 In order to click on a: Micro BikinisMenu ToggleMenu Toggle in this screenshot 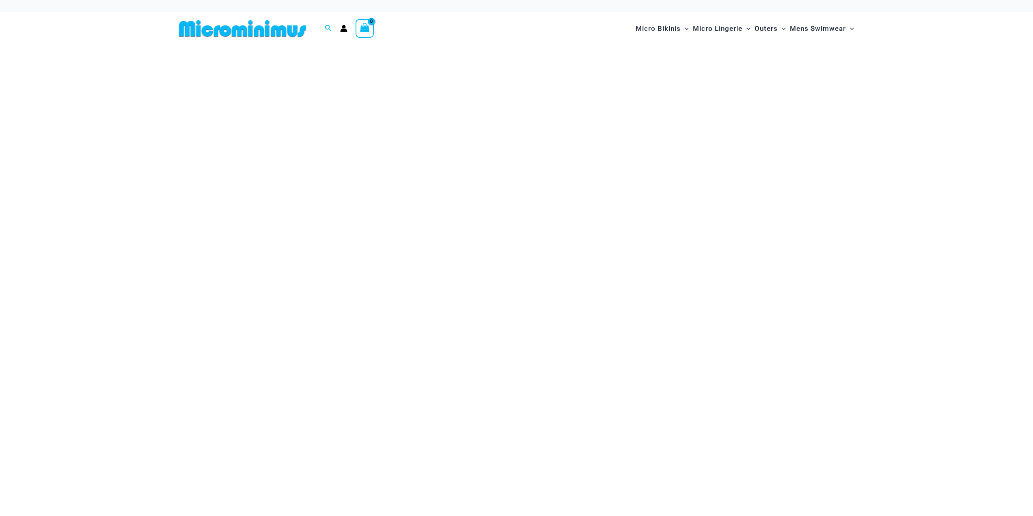, I will do `click(662, 28)`.